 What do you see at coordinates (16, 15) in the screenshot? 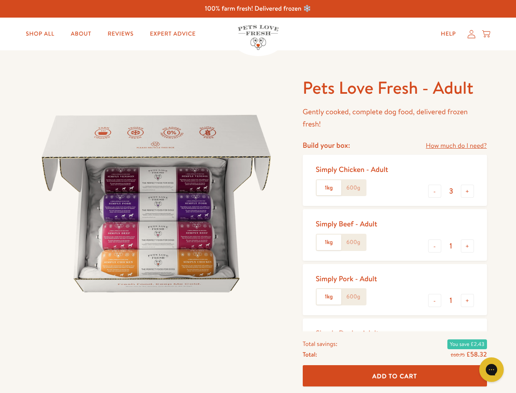
I see `button: Open gorgias live chat` at bounding box center [16, 15].